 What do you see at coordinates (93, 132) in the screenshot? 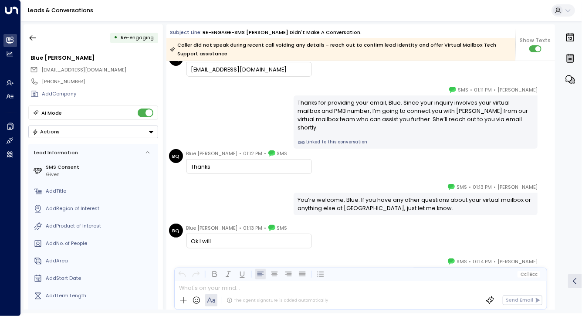
I see `button: Actions` at bounding box center [93, 132].